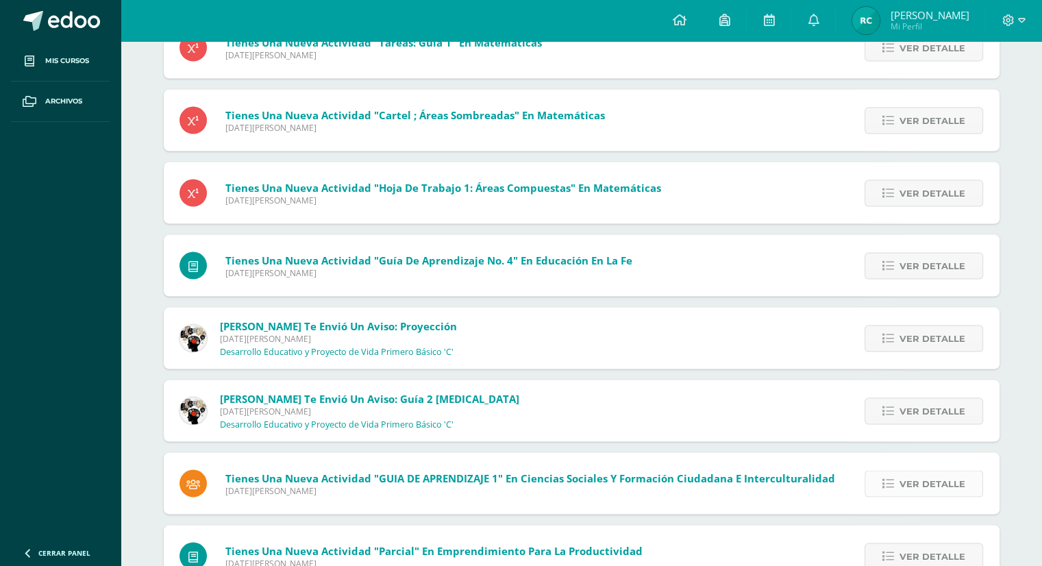  I want to click on a: Archivos, so click(60, 101).